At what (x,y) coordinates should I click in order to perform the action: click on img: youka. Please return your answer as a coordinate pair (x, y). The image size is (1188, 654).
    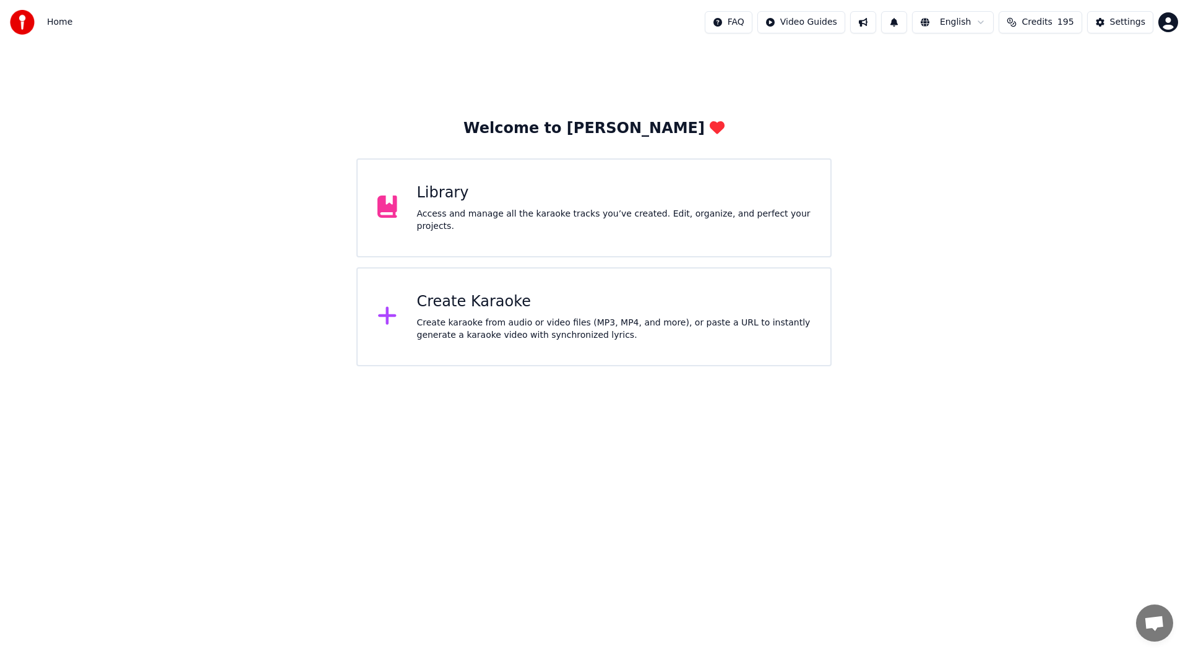
    Looking at the image, I should click on (22, 22).